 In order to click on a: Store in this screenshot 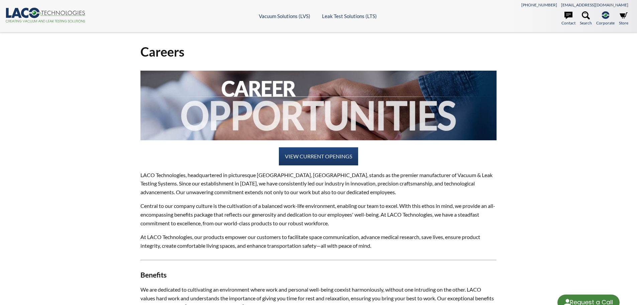, I will do `click(623, 19)`.